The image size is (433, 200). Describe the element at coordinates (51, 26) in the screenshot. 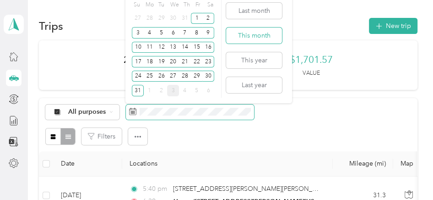

I see `h1: Trips` at that location.